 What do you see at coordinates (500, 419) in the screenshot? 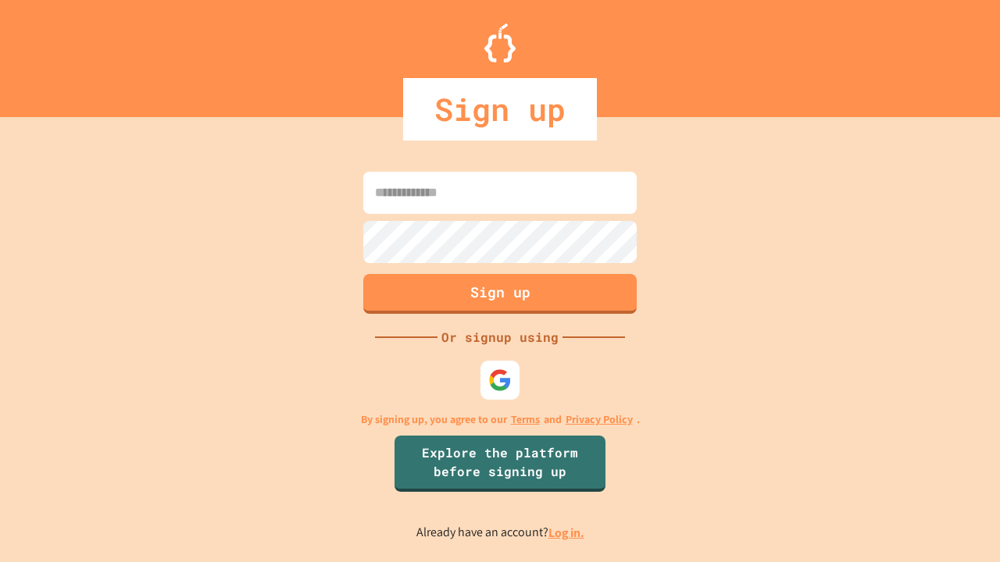
I see `p: By signing up, you agree to our and .` at bounding box center [500, 419].